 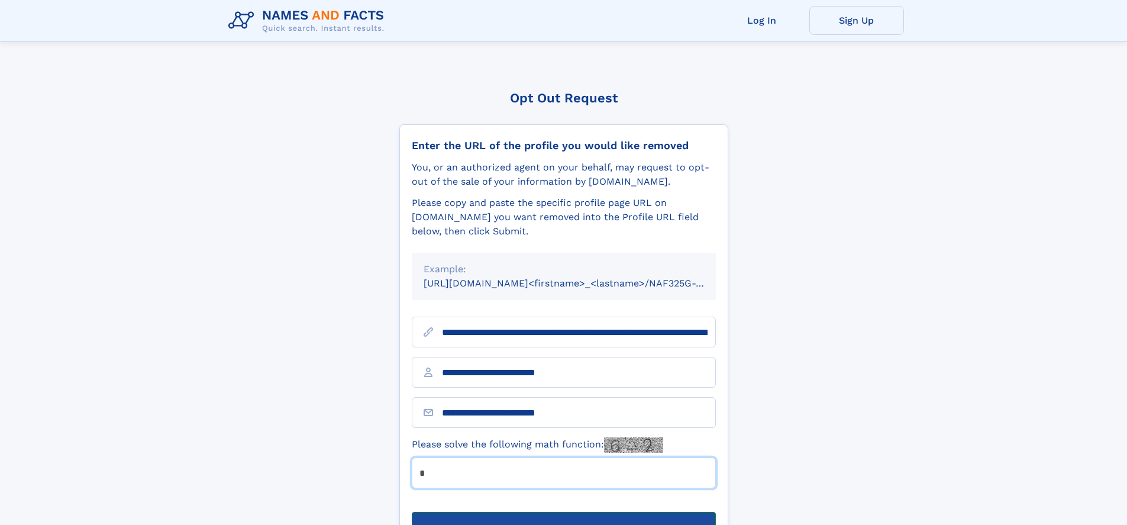 I want to click on a: Sign Up, so click(x=857, y=20).